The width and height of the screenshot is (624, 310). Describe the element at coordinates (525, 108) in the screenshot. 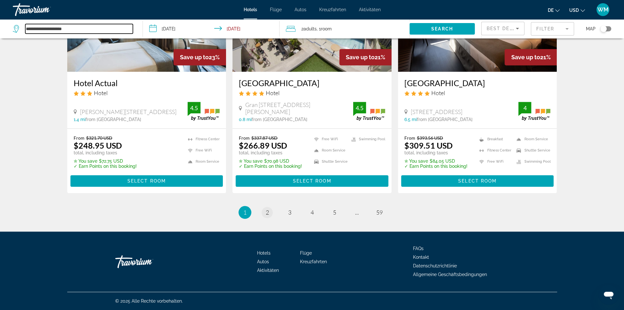

I see `div: 4` at that location.